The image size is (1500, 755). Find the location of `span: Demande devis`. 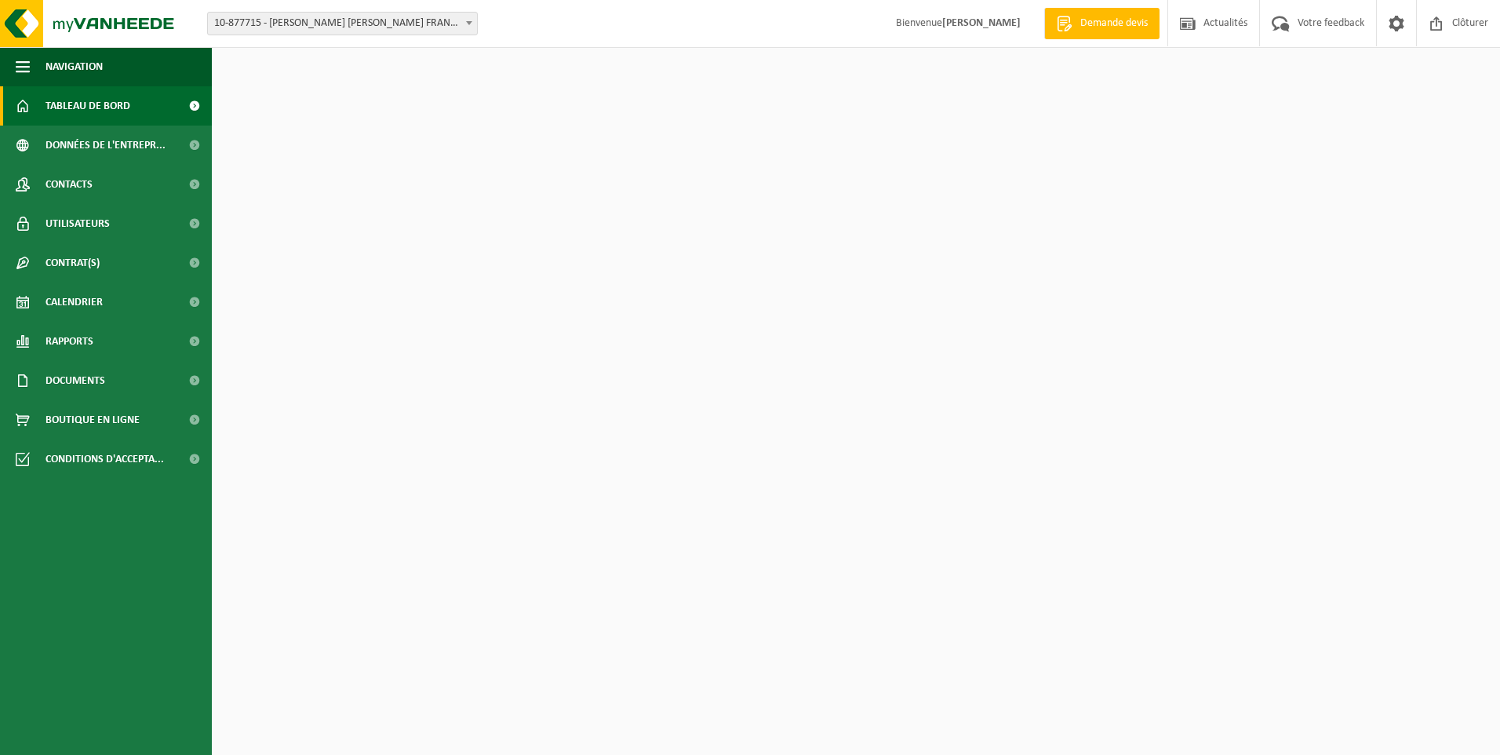

span: Demande devis is located at coordinates (1114, 24).